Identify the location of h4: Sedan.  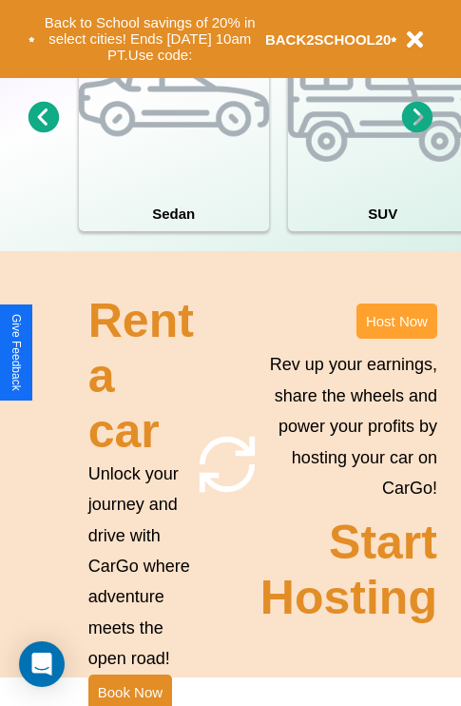
(174, 213).